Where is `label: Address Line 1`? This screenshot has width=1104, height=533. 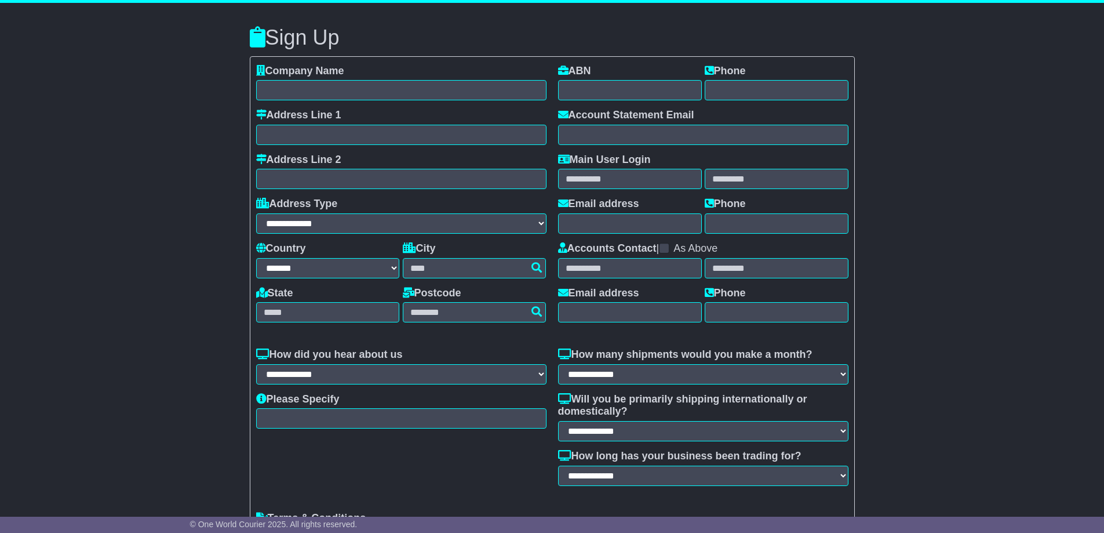 label: Address Line 1 is located at coordinates (298, 115).